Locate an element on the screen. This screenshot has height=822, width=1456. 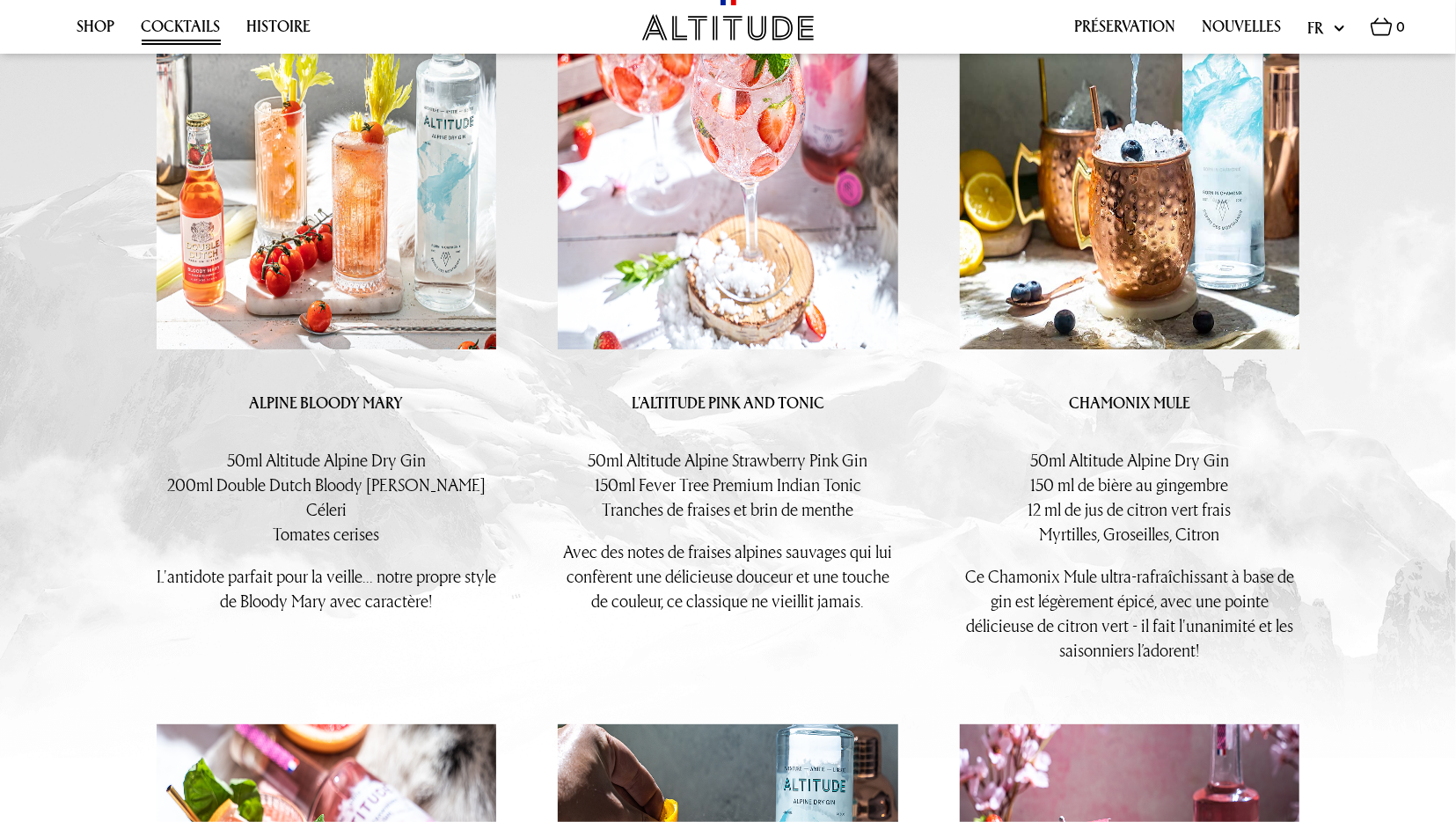
span: Céleri is located at coordinates (327, 508).